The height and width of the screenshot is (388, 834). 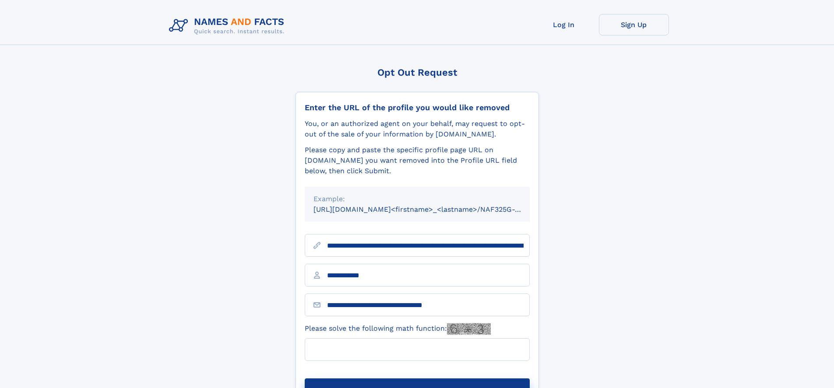 What do you see at coordinates (417, 72) in the screenshot?
I see `div: Opt Out Request` at bounding box center [417, 72].